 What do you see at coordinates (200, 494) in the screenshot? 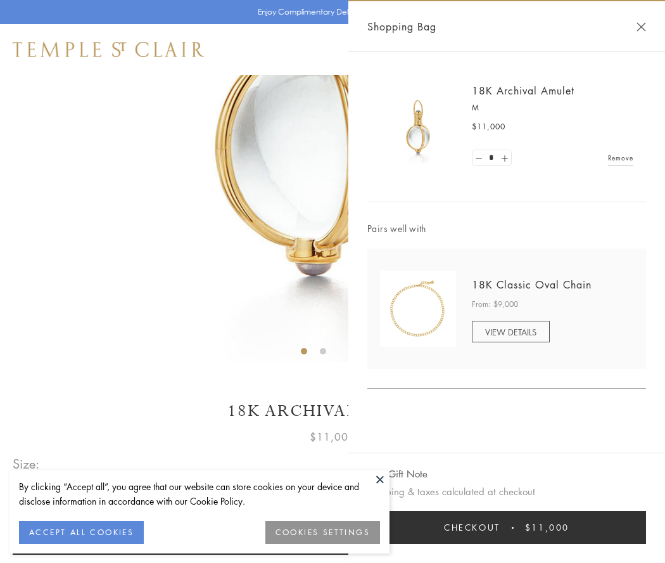
I see `div: By clicking “Accept all”, you agree that our website can store cookies on your device and disclos...` at bounding box center [200, 494].